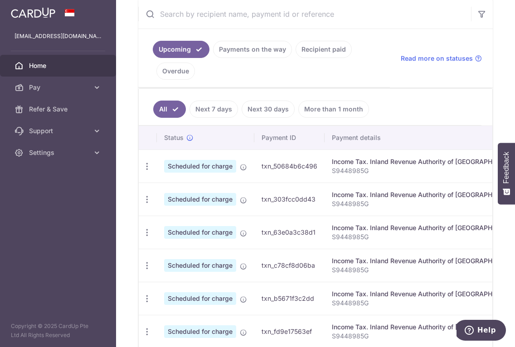 The height and width of the screenshot is (347, 515). What do you see at coordinates (59, 87) in the screenshot?
I see `span: Pay` at bounding box center [59, 87].